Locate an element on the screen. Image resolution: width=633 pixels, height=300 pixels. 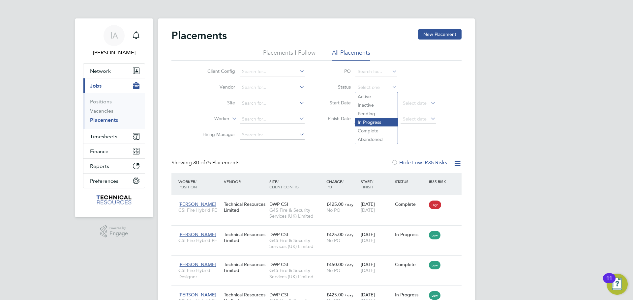
h2: Placements is located at coordinates (199, 36).